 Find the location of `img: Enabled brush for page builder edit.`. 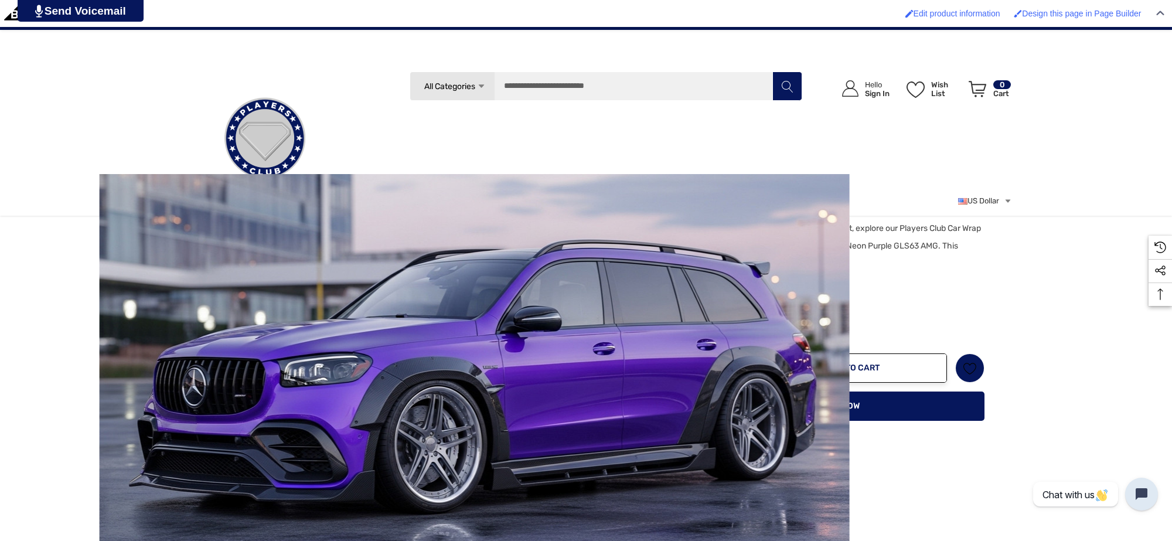

img: Enabled brush for page builder edit. is located at coordinates (1018, 13).